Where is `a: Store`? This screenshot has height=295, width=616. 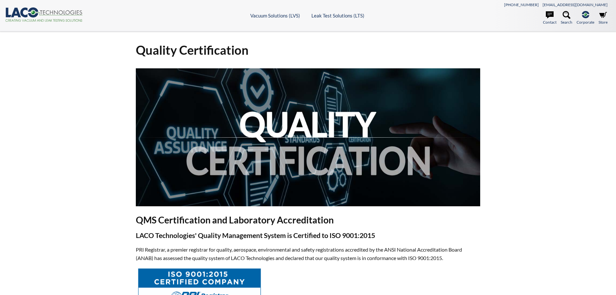 a: Store is located at coordinates (603, 18).